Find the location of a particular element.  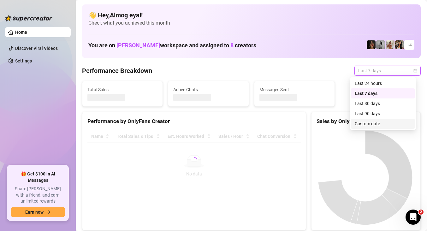

span: Last 7 days is located at coordinates (388, 71).